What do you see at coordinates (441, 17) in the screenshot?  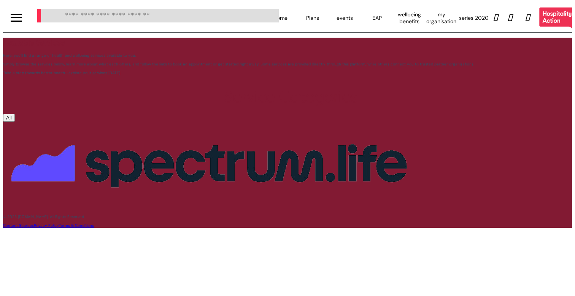 I see `div: my organisation` at bounding box center [441, 17].